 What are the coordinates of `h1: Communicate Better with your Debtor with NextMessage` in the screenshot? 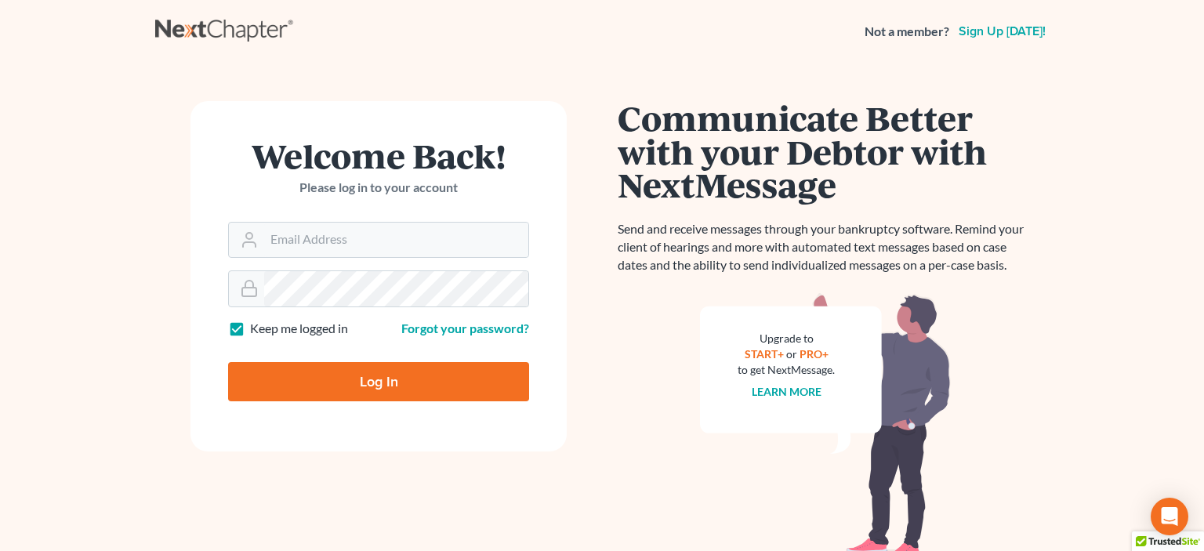 It's located at (826, 151).